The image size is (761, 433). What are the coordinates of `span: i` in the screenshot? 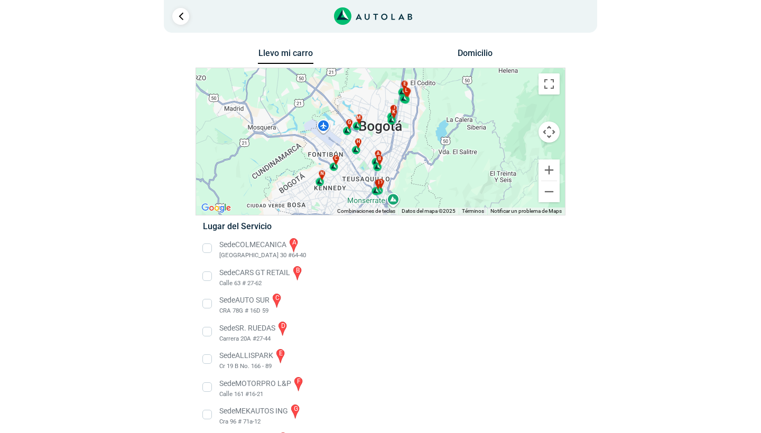 It's located at (378, 183).